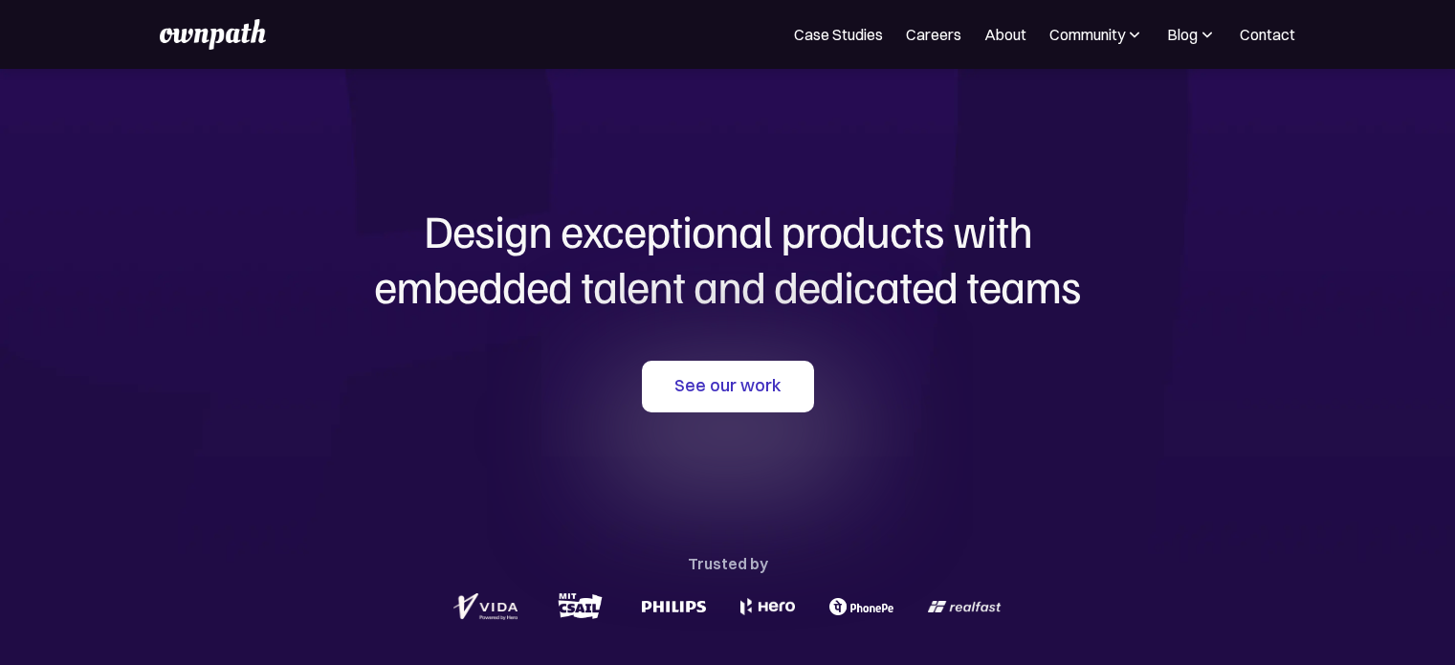 This screenshot has width=1455, height=665. What do you see at coordinates (728, 563) in the screenshot?
I see `div: Trusted by` at bounding box center [728, 563].